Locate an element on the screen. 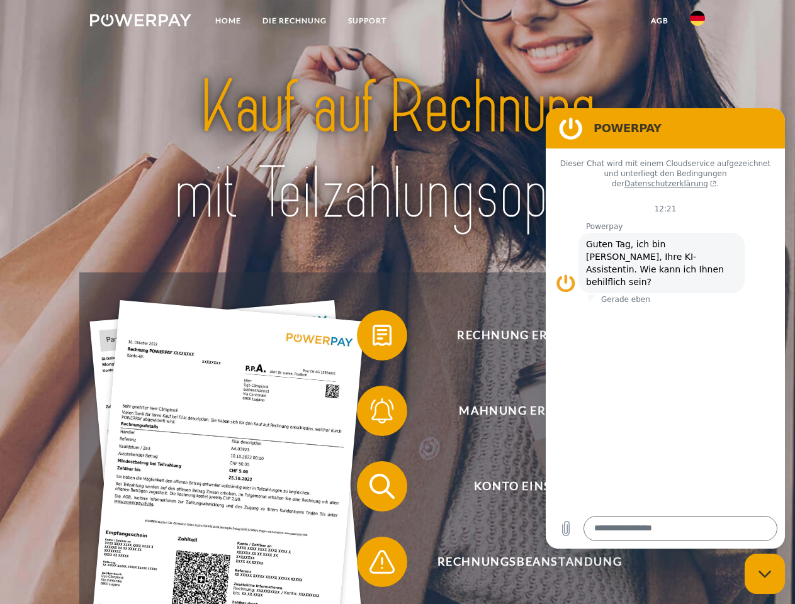 This screenshot has height=604, width=795. img: de is located at coordinates (697, 18).